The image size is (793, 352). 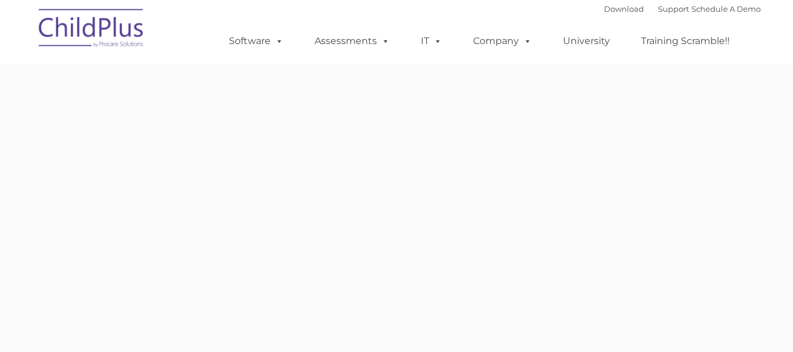 I want to click on a: Training Scramble!!, so click(x=685, y=41).